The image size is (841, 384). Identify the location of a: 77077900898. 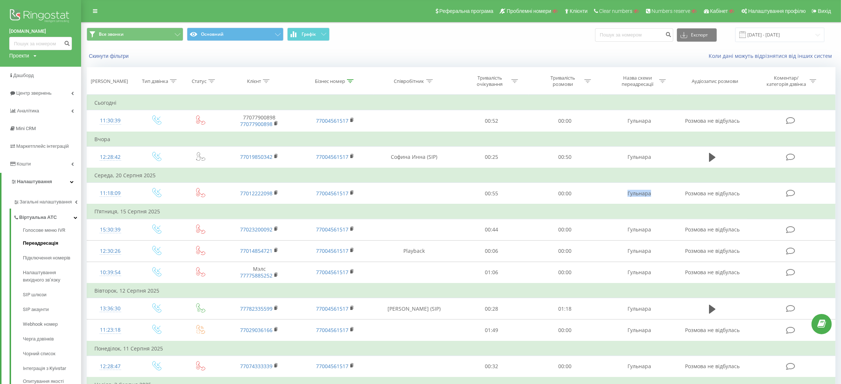
(256, 124).